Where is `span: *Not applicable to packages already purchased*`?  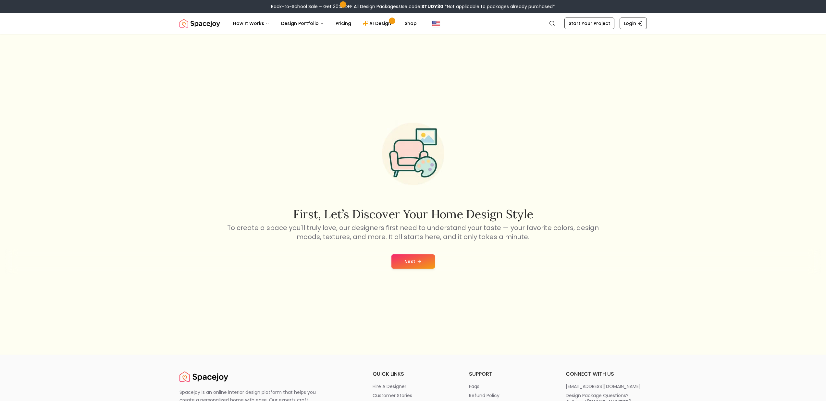
span: *Not applicable to packages already purchased* is located at coordinates (499, 6).